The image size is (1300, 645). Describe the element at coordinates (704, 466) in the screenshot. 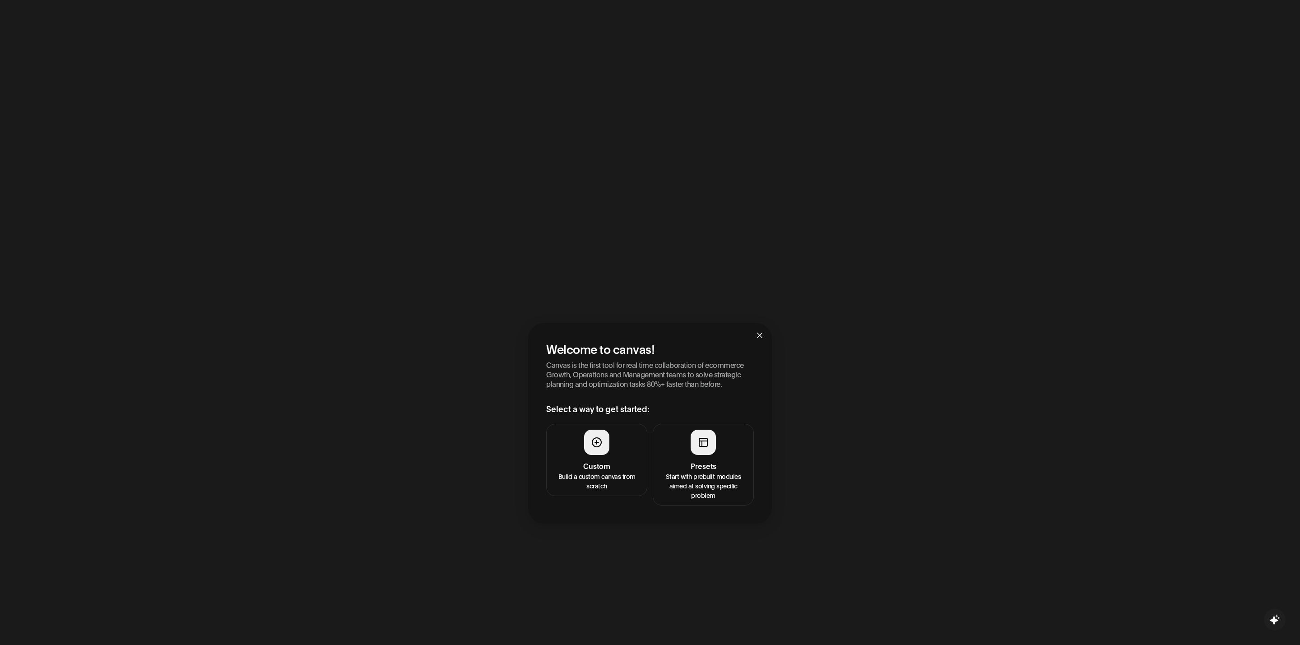

I see `h4: Presets` at that location.